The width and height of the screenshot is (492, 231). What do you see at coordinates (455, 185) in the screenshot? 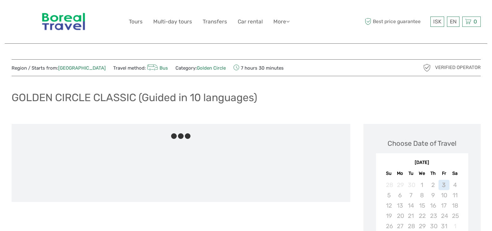
I see `div: Not available Saturday, October 4th, 2025` at bounding box center [455, 185].